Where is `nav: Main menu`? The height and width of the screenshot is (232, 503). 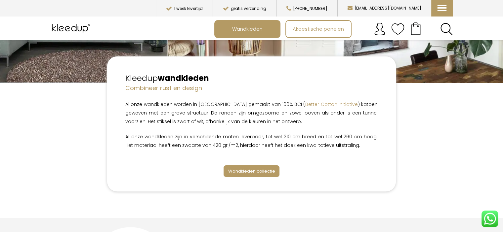
nav: Main menu is located at coordinates (336, 29).